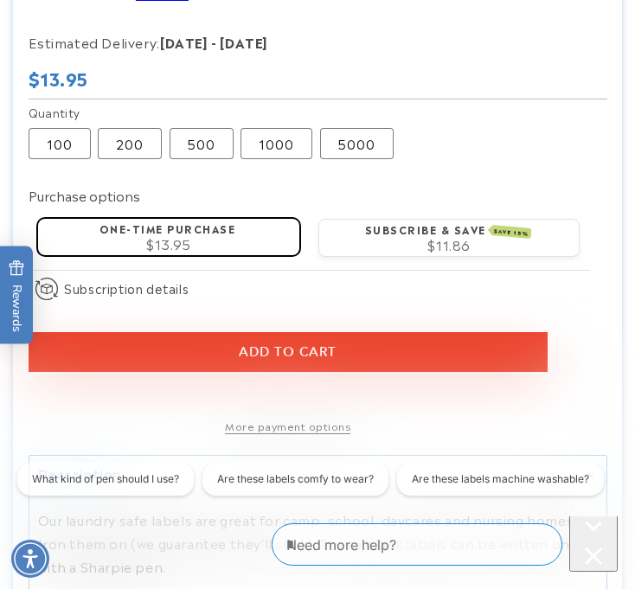  Describe the element at coordinates (201, 144) in the screenshot. I see `label: 500` at that location.